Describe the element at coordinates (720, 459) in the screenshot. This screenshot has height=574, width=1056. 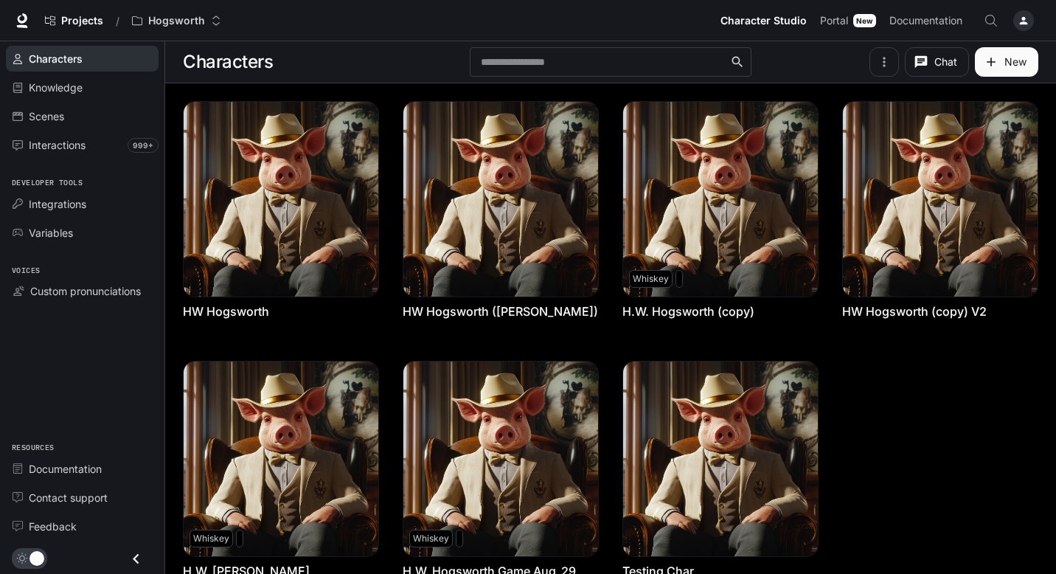
I see `img: Testing Char` at that location.